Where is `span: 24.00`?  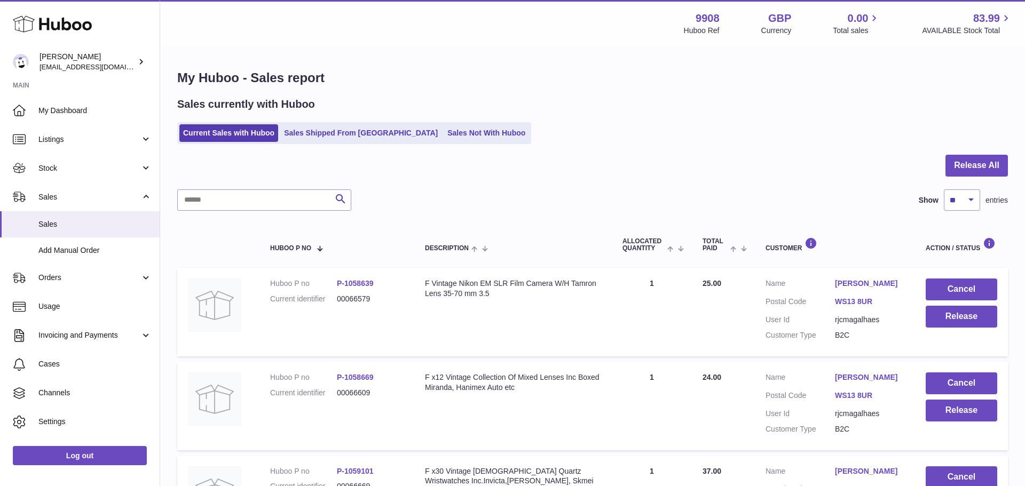 span: 24.00 is located at coordinates (711, 377).